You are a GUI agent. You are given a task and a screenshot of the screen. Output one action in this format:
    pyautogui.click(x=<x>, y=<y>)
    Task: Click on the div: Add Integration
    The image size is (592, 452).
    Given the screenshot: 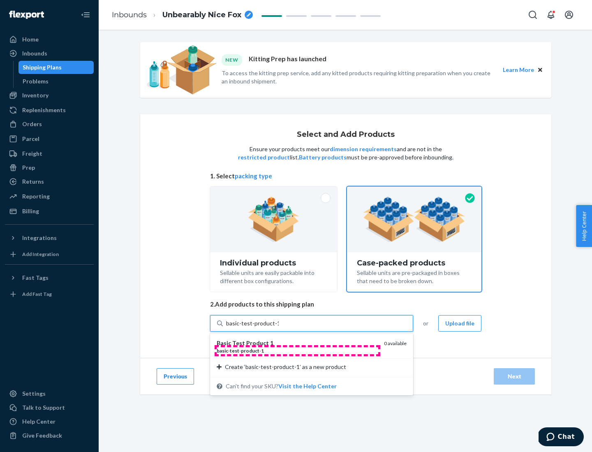 What is the action you would take?
    pyautogui.click(x=40, y=254)
    